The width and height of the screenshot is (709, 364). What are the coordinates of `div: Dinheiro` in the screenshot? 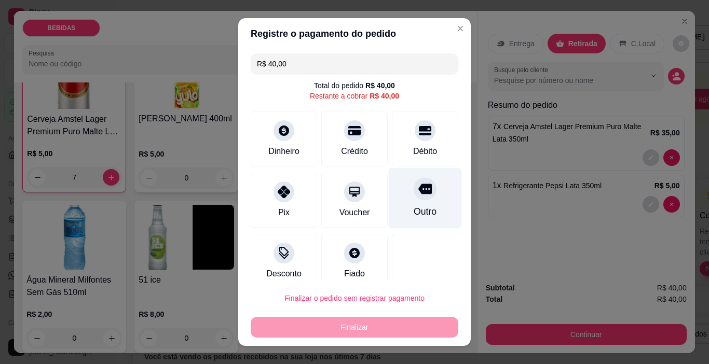 It's located at (284, 152).